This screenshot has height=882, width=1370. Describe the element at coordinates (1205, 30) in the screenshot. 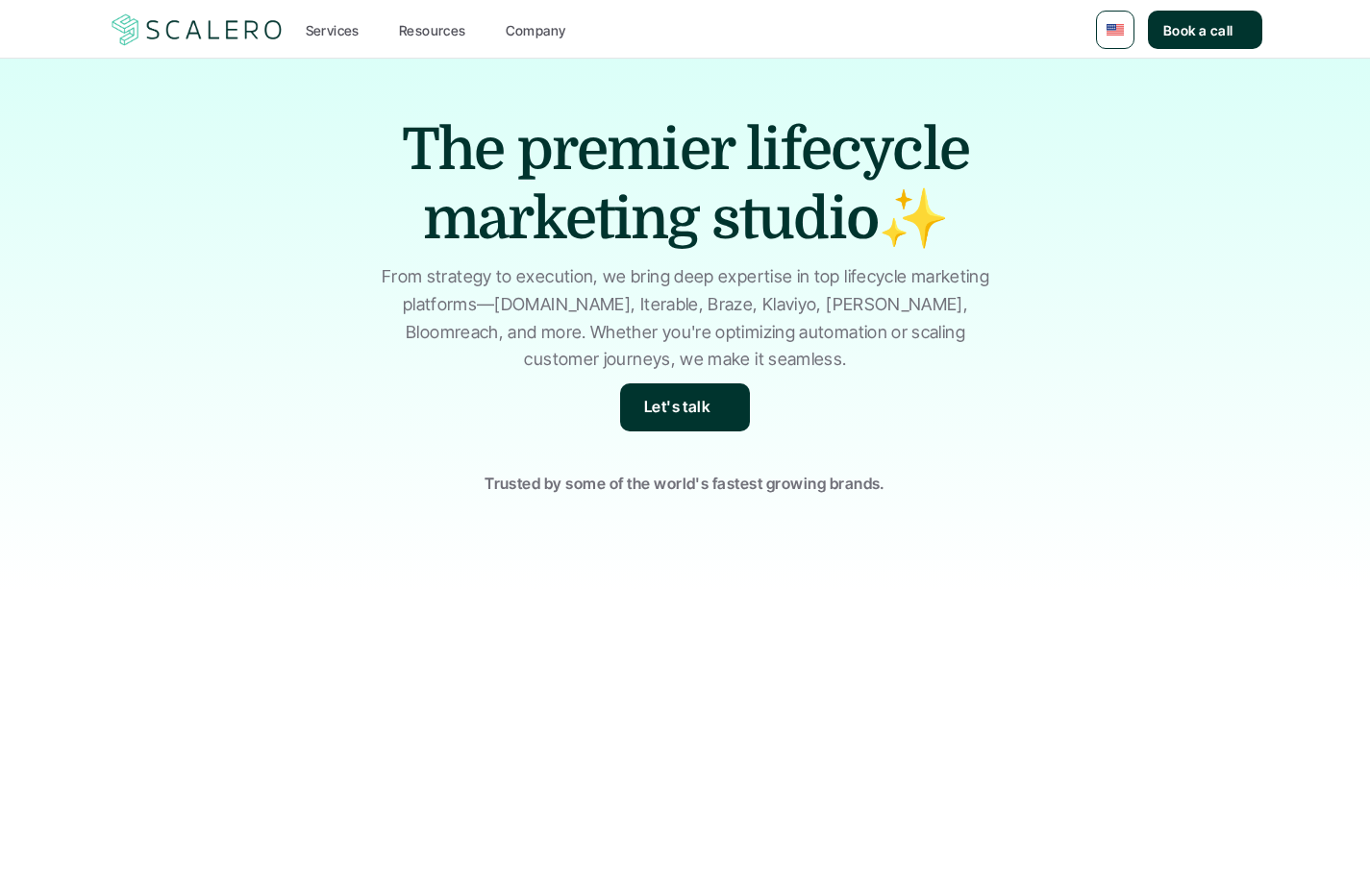

I see `a: Book a call` at that location.